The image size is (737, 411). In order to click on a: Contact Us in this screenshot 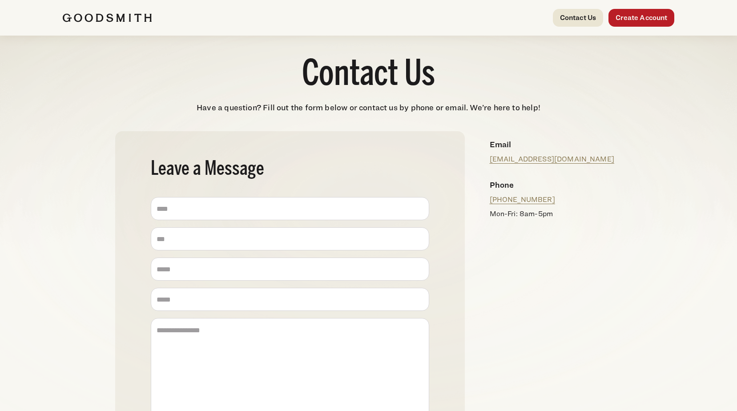, I will do `click(578, 18)`.